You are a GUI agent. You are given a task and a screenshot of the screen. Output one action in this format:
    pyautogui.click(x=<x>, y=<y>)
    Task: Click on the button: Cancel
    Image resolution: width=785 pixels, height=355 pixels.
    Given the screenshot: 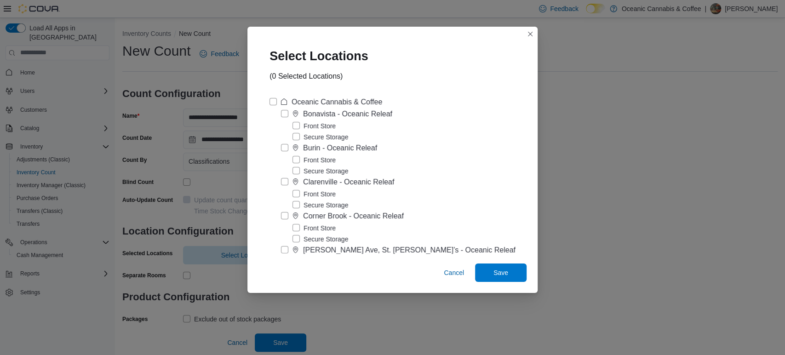 What is the action you would take?
    pyautogui.click(x=454, y=273)
    